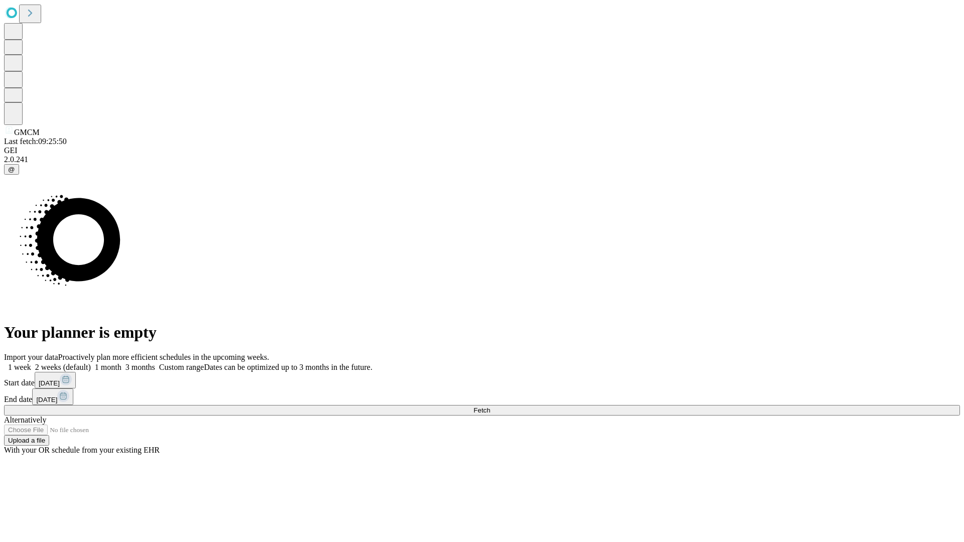 The width and height of the screenshot is (964, 542). Describe the element at coordinates (288, 367) in the screenshot. I see `span: Dates can be optimized up to 3 months in the future.` at that location.